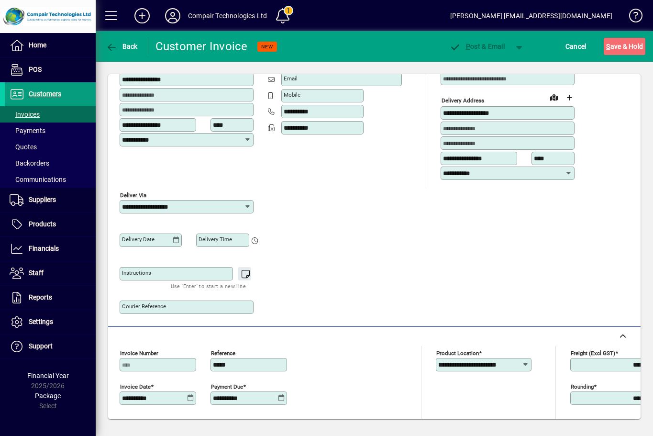 This screenshot has width=653, height=436. Describe the element at coordinates (593, 353) in the screenshot. I see `mat-label: Freight (excl GST)` at that location.